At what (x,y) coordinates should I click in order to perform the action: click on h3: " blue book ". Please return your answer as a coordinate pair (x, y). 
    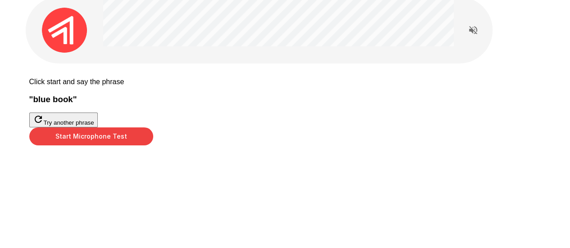
    Looking at the image, I should click on (285, 100).